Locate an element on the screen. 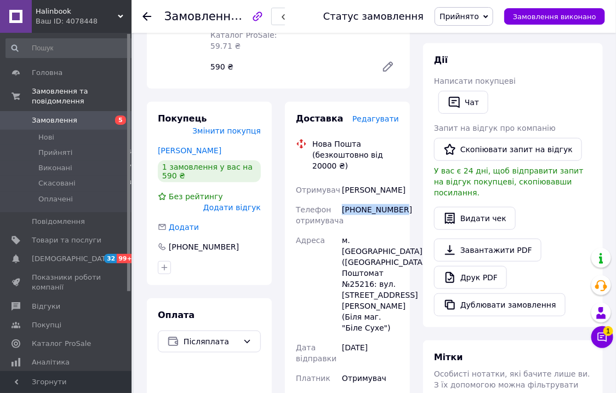  span: Мітки is located at coordinates (448, 357).